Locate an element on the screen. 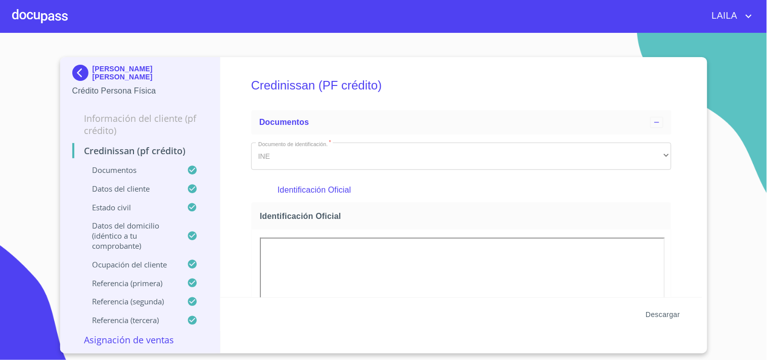  p: Asignación de Ventas is located at coordinates (140, 340).